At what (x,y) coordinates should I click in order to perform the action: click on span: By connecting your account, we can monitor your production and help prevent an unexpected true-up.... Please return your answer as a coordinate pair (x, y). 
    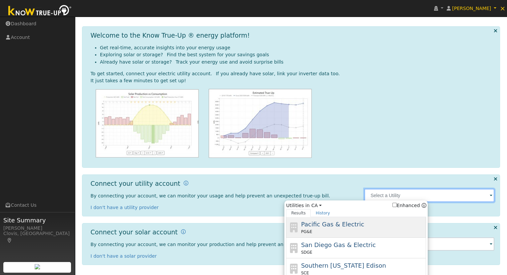
    Looking at the image, I should click on (216, 245).